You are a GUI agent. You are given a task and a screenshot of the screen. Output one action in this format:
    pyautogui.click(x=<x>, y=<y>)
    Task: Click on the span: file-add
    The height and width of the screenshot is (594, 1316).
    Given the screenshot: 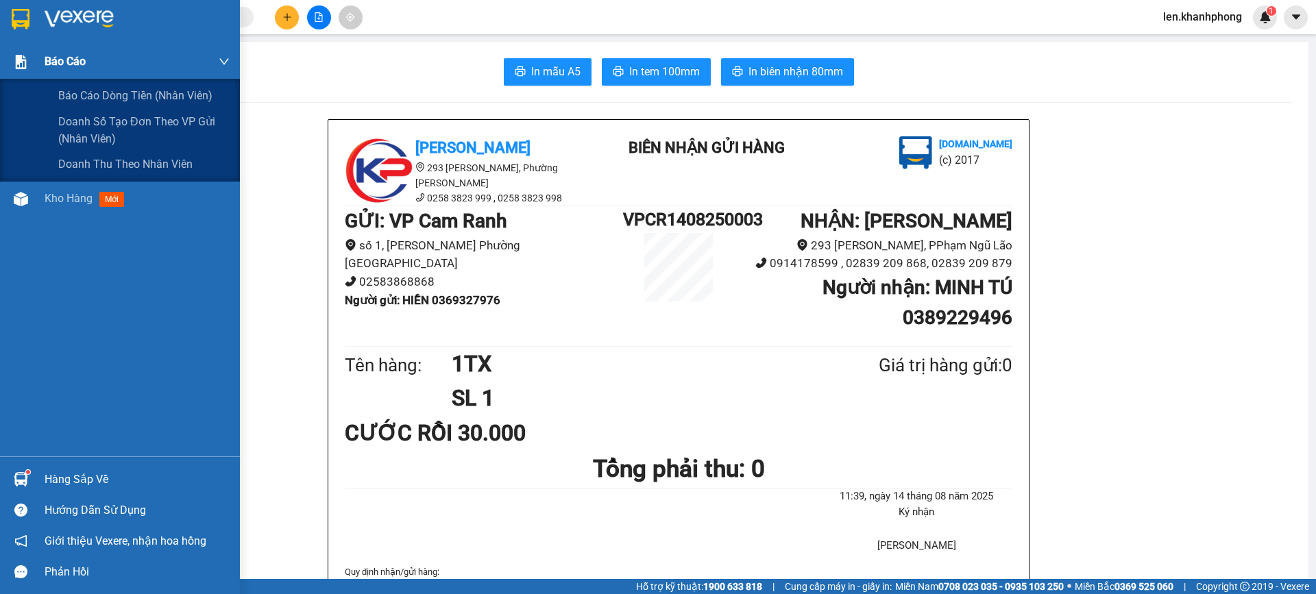 What is the action you would take?
    pyautogui.click(x=319, y=17)
    